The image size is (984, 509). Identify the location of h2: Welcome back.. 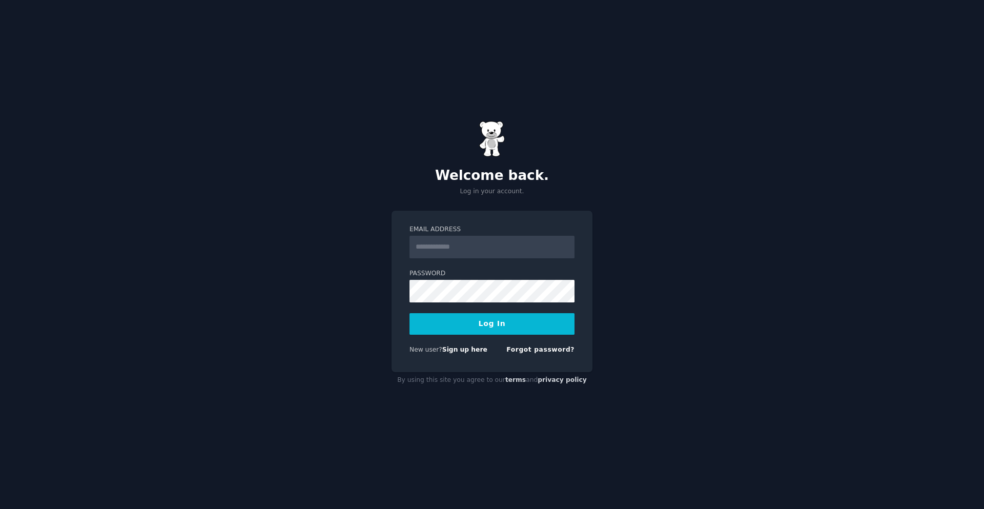
(492, 176).